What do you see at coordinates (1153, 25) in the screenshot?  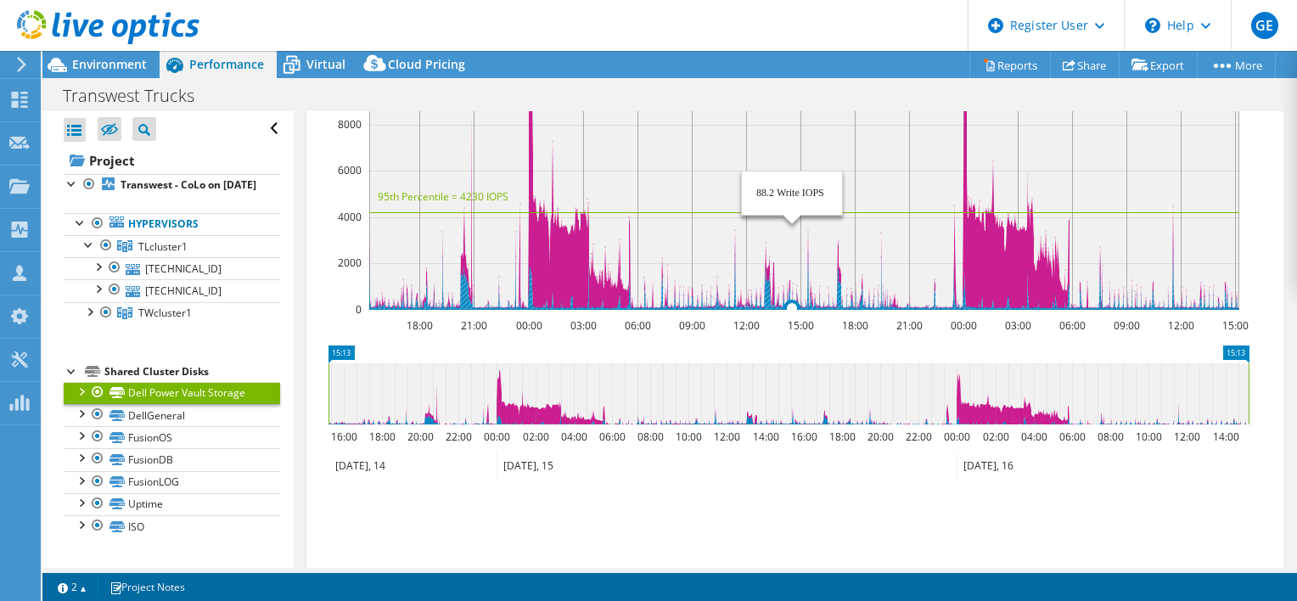 I see `svg: \n` at bounding box center [1153, 25].